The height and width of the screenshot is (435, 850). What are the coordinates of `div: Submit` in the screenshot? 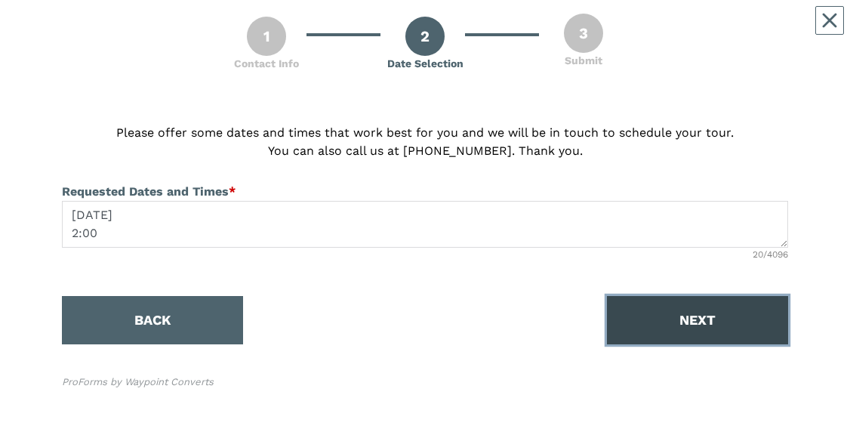 It's located at (584, 60).